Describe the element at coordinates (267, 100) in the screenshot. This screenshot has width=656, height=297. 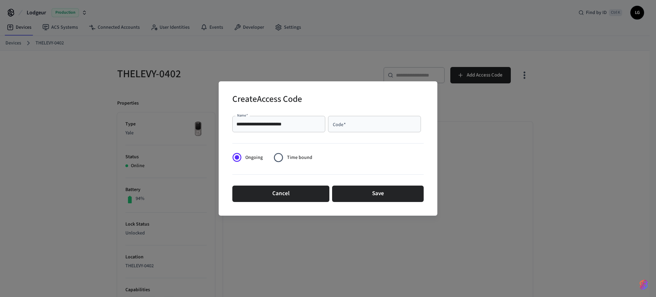
I see `h2: Create Access Code` at that location.